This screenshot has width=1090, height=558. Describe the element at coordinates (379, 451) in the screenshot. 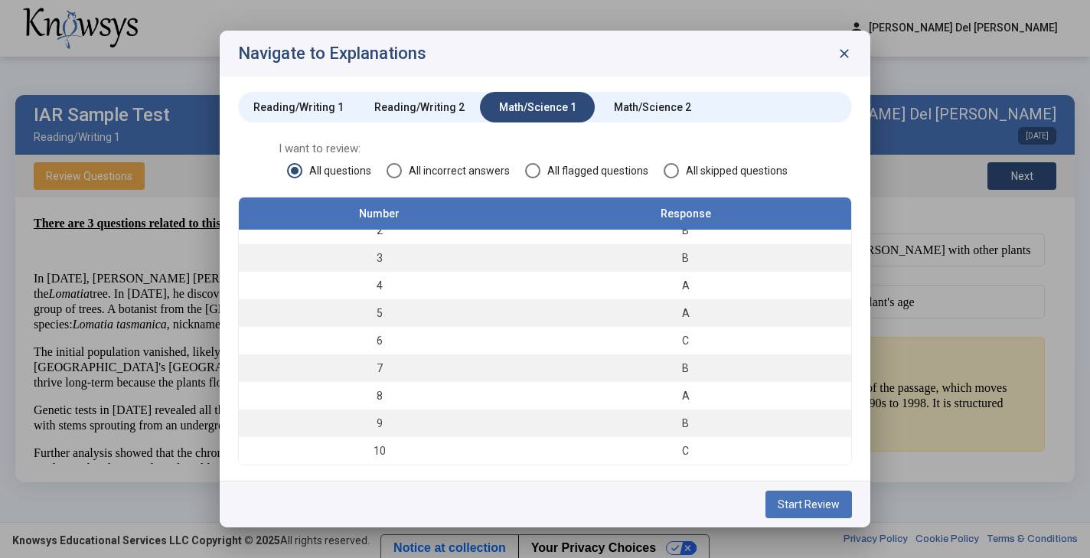

I see `td: 10` at that location.